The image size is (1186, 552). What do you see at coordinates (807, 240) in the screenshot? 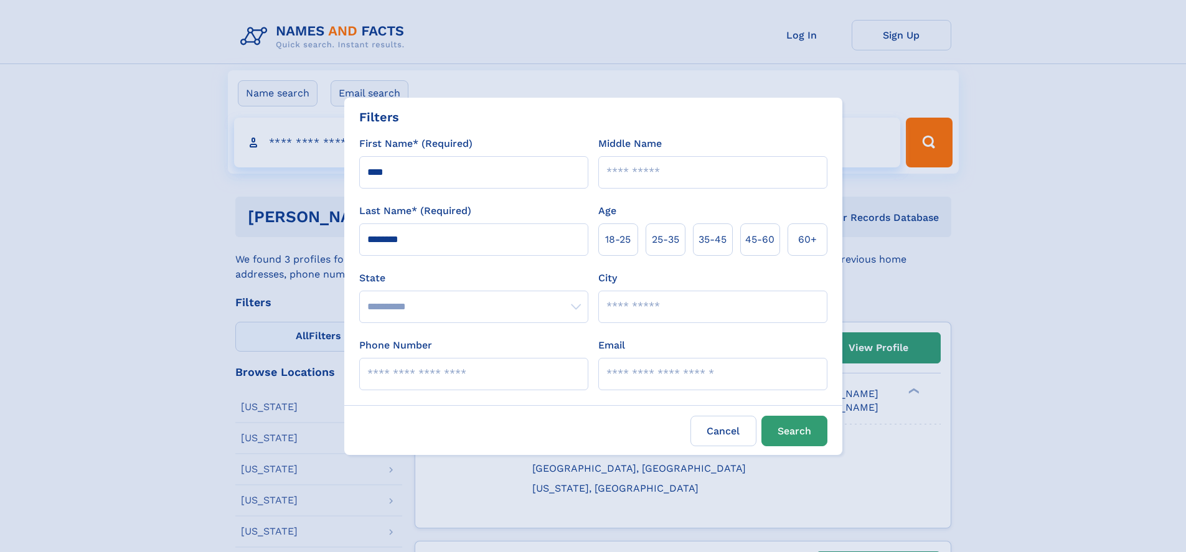
I see `span: 60+` at bounding box center [807, 240].